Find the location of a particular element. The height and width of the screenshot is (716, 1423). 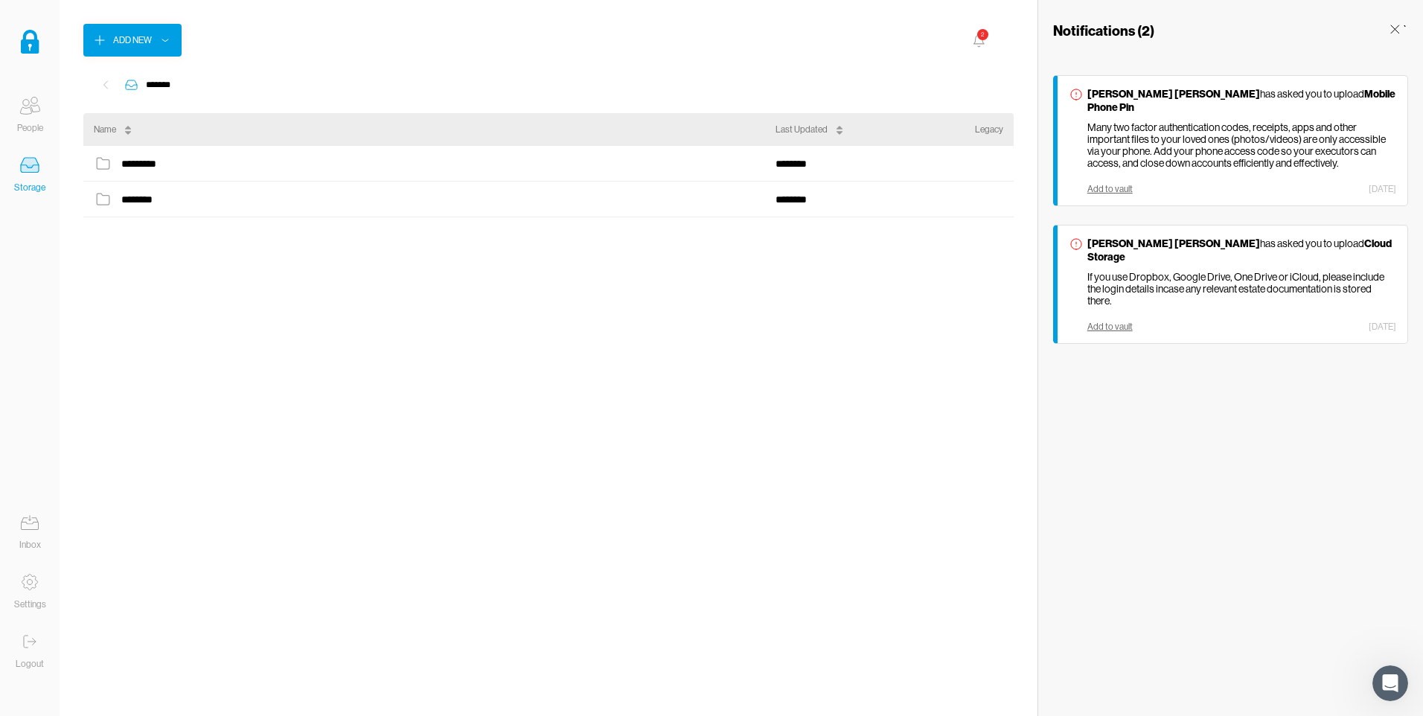

p: If you use Dropbox, Google Drive, One Drive or iCloud, please include the login details incase an... is located at coordinates (1242, 289).